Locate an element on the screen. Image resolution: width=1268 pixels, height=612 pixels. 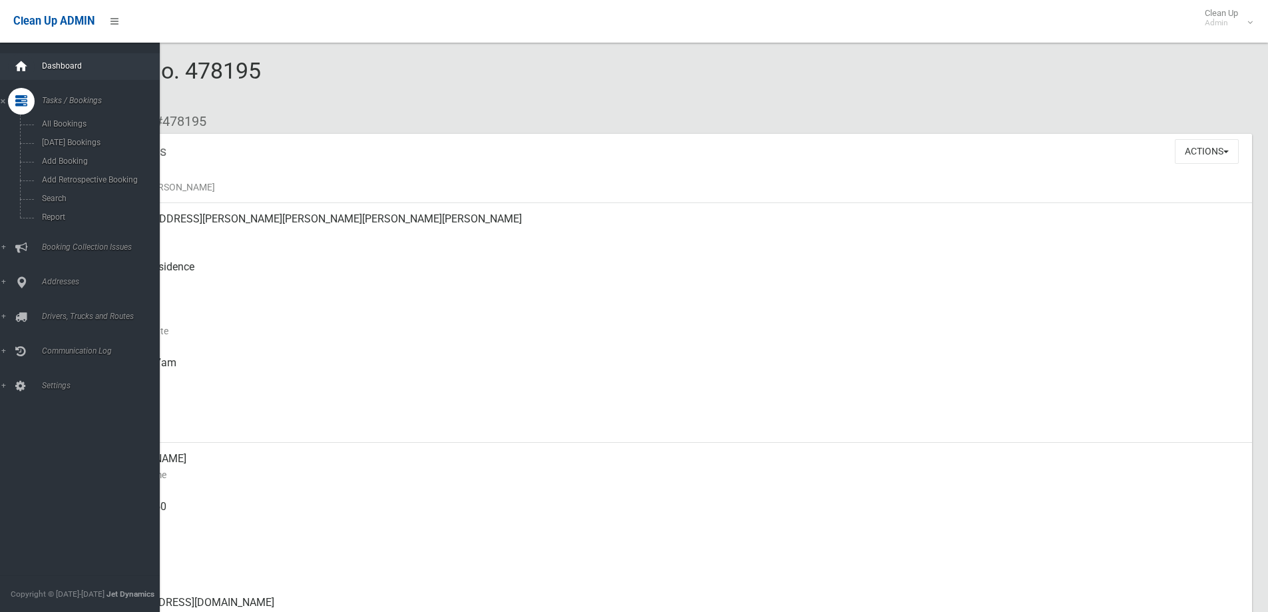
span: Search is located at coordinates (98, 198).